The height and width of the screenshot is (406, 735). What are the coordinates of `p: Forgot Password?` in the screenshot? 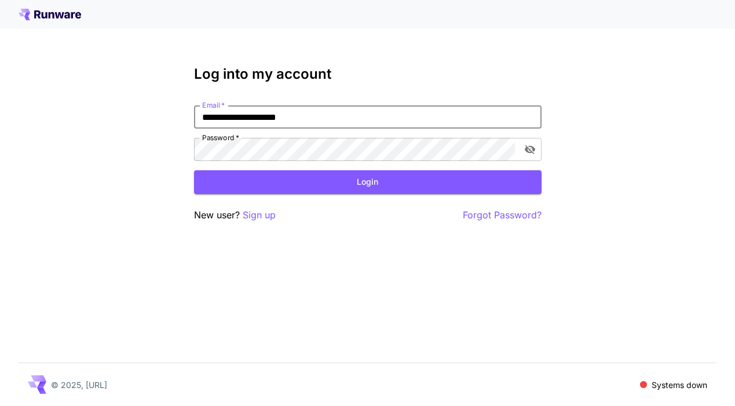 It's located at (502, 215).